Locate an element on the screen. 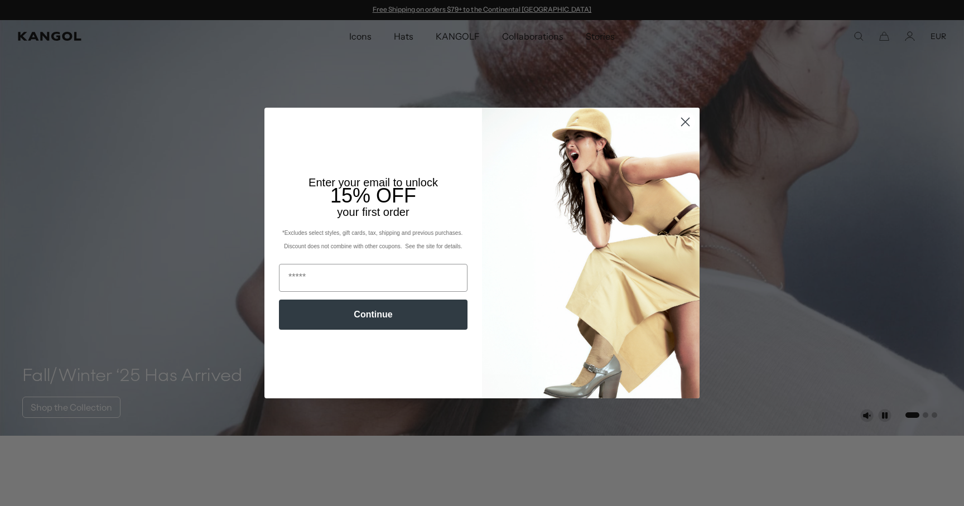 This screenshot has height=506, width=964. button: Continue is located at coordinates (373, 315).